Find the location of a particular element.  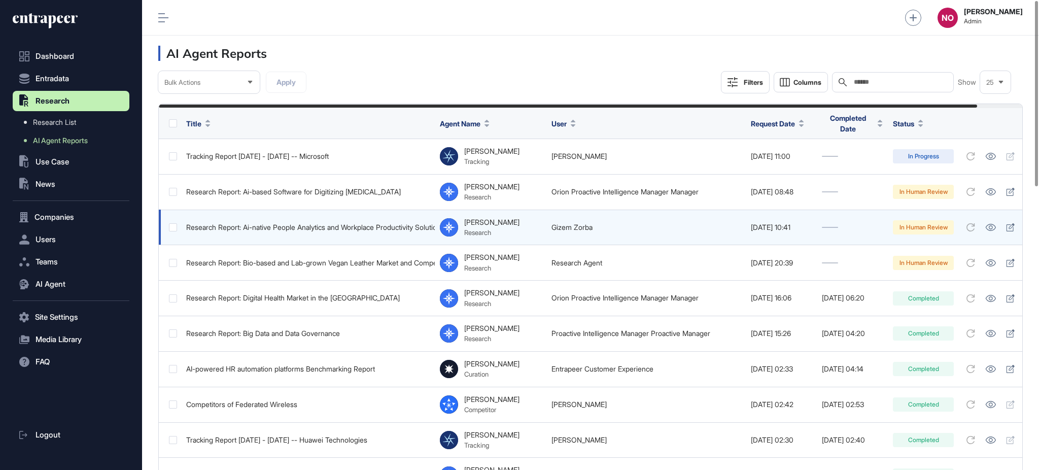

span: Logout is located at coordinates (48, 435).